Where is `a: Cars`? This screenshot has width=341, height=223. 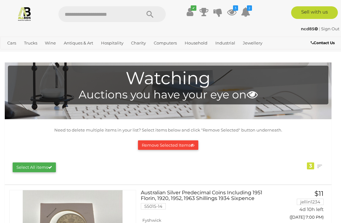 a: Cars is located at coordinates (12, 43).